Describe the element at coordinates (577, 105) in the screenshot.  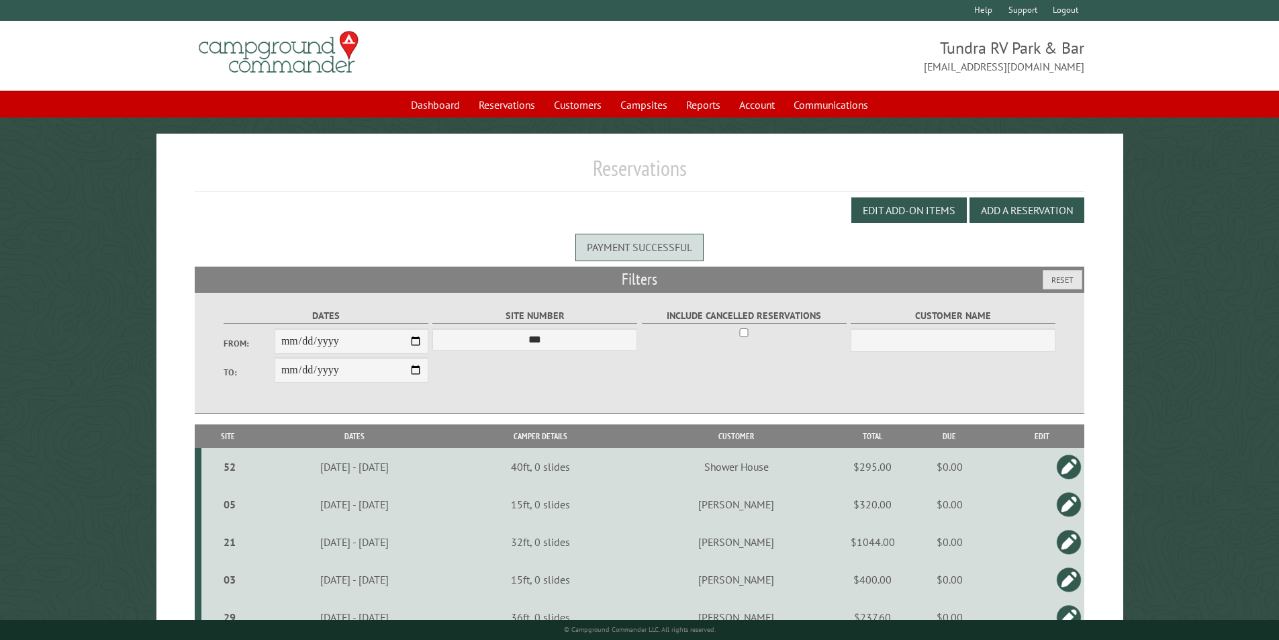
I see `a: Customers` at that location.